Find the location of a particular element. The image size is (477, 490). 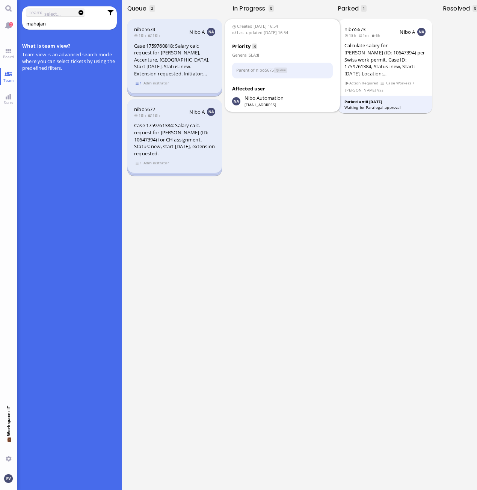

span: 6h is located at coordinates (376, 35).